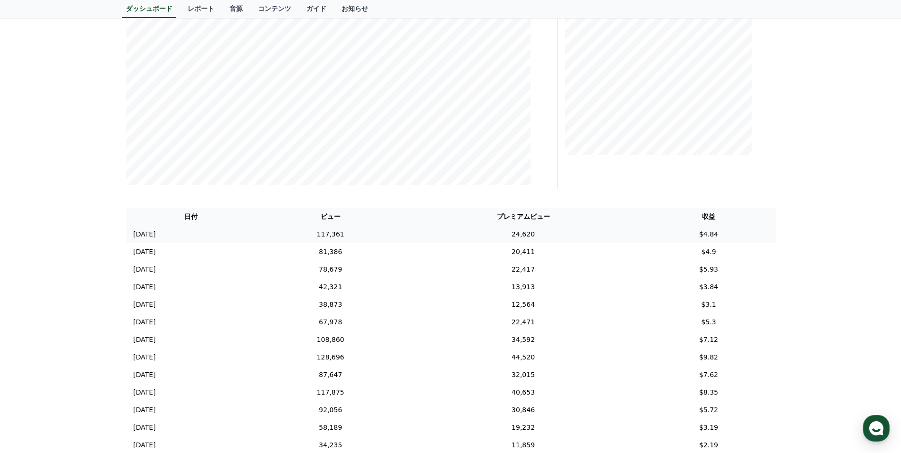 This screenshot has width=901, height=453. What do you see at coordinates (524, 357) in the screenshot?
I see `td: 44,520` at bounding box center [524, 357].